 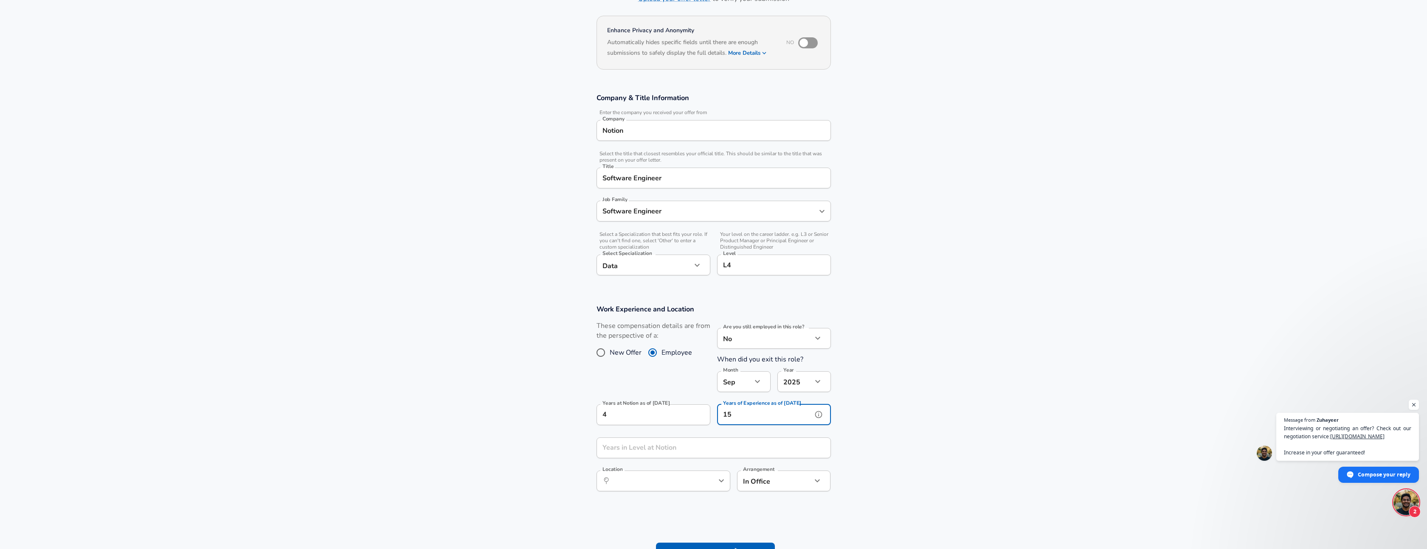 I want to click on label: When did you exit this role?, so click(x=760, y=360).